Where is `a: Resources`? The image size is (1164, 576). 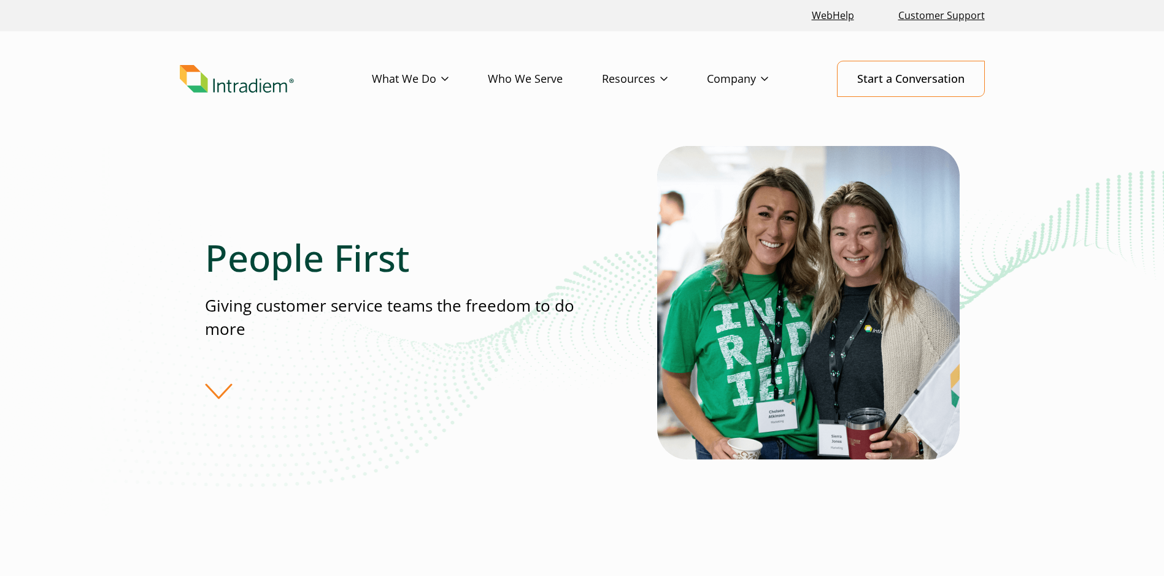 a: Resources is located at coordinates (654, 79).